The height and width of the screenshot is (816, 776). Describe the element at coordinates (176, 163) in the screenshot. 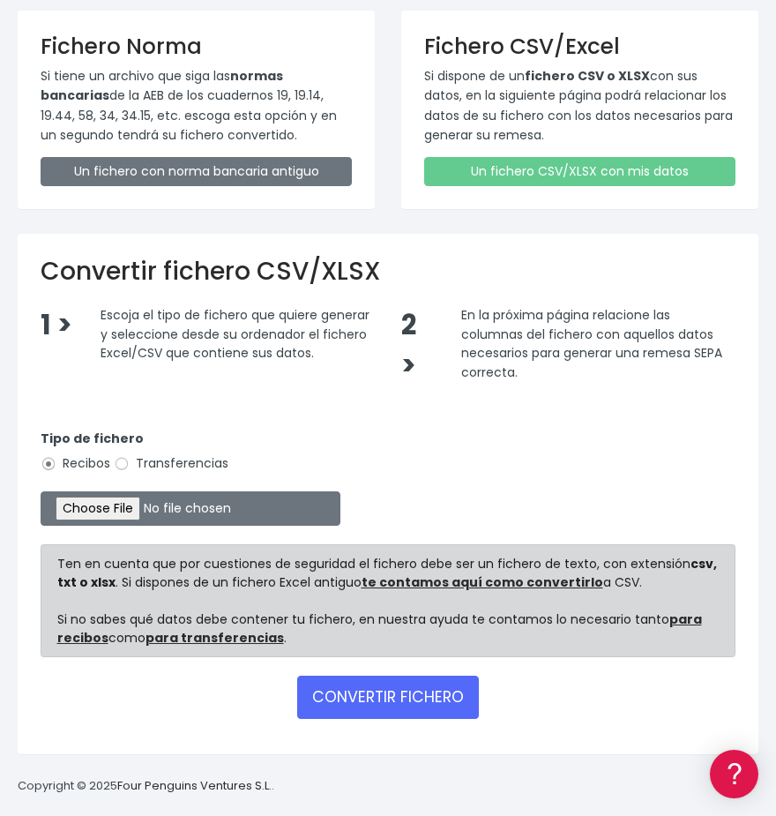

I see `a: Información general` at that location.